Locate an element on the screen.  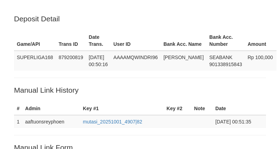
th: Date is located at coordinates (239, 109).